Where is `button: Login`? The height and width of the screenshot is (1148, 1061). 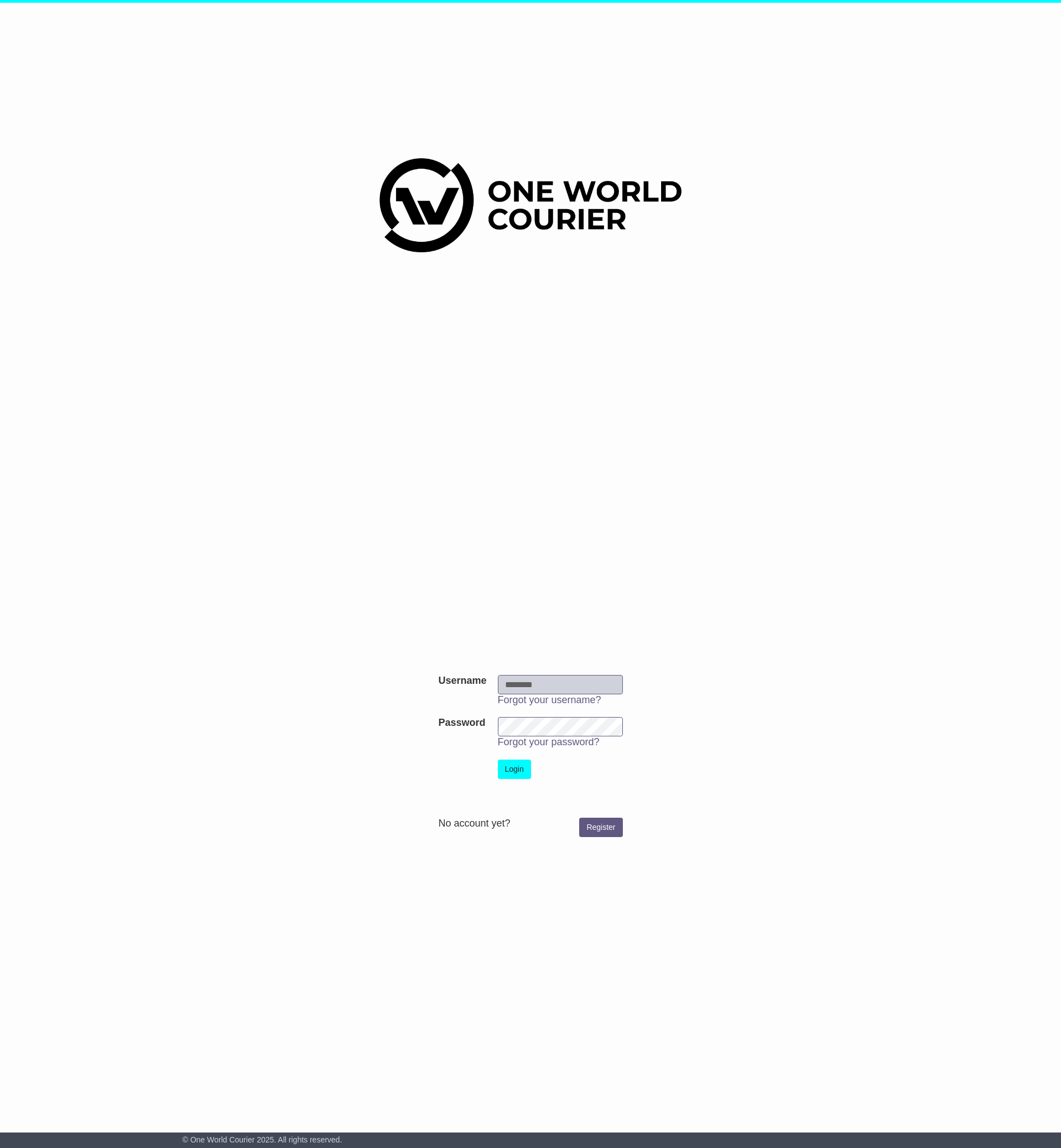
button: Login is located at coordinates (514, 769).